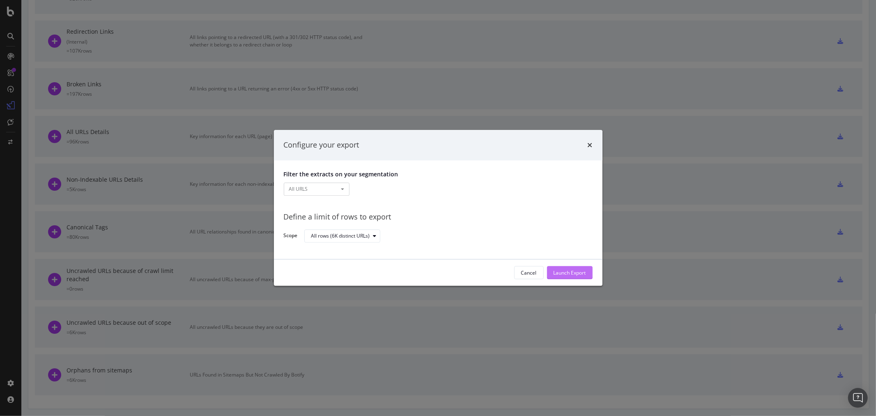 The image size is (876, 416). What do you see at coordinates (317, 189) in the screenshot?
I see `button: All URLS` at bounding box center [317, 189].